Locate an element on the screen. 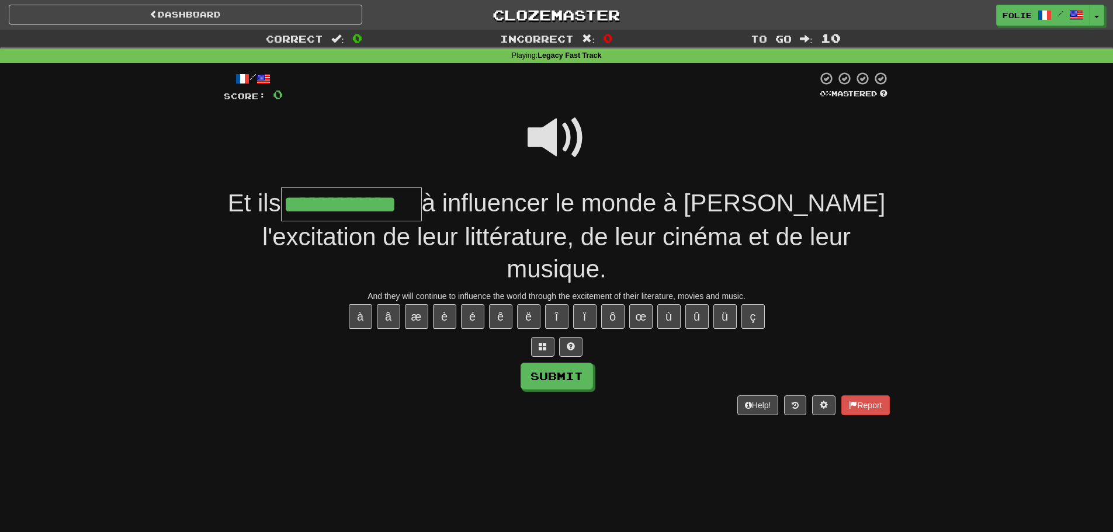 The height and width of the screenshot is (532, 1113). button: ë is located at coordinates (529, 317).